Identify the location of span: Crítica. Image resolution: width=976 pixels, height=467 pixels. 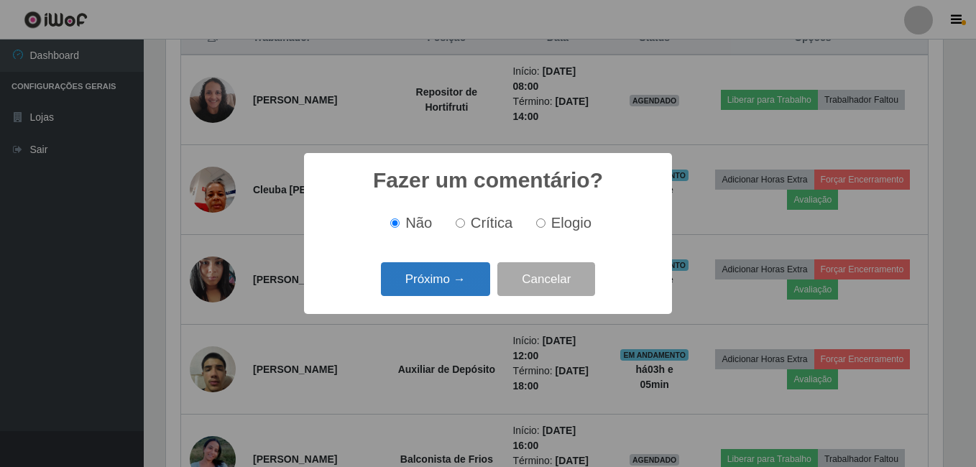
(492, 223).